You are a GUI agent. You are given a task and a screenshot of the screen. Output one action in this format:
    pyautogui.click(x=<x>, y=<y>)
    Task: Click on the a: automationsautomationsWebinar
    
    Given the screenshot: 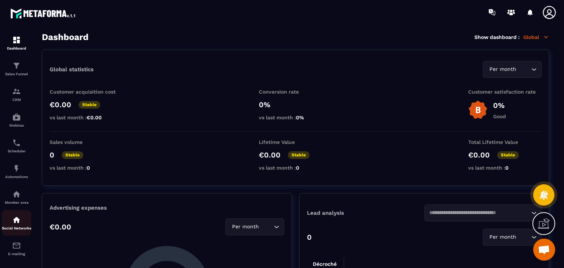 What is the action you would take?
    pyautogui.click(x=17, y=120)
    